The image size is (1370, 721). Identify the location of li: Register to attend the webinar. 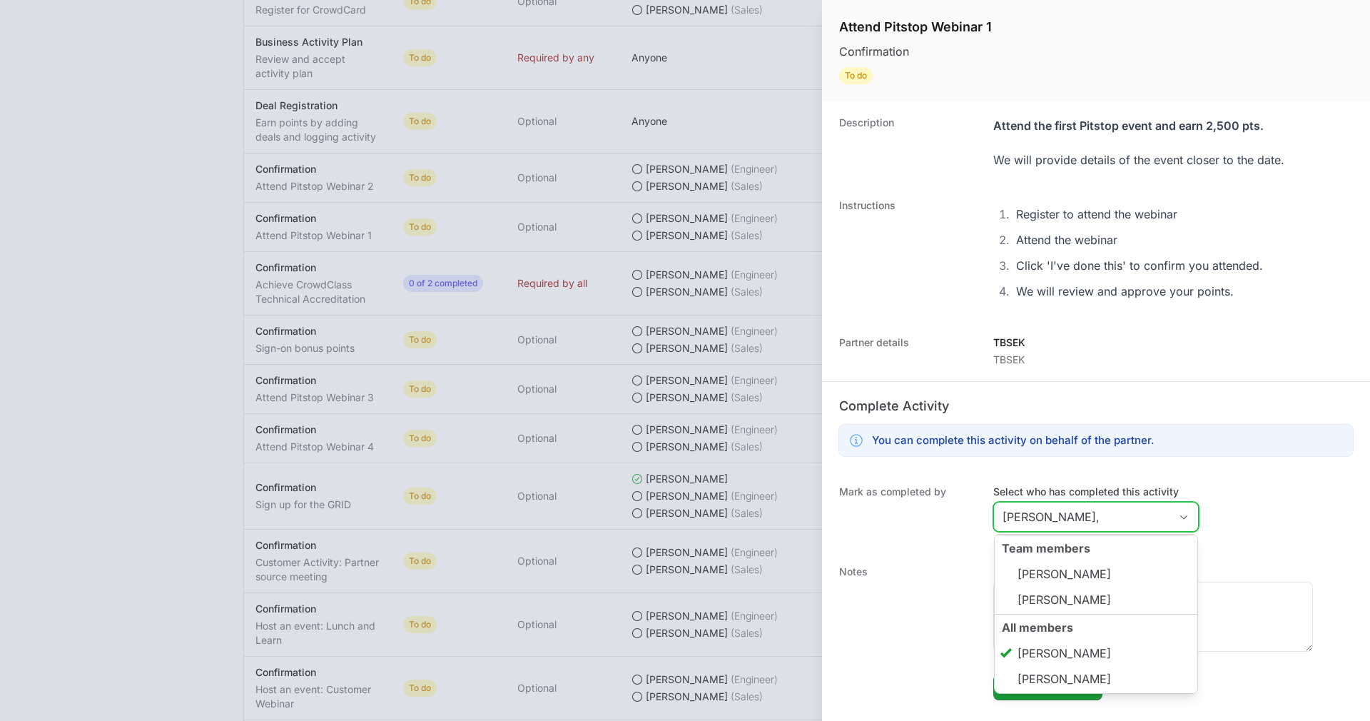
(1137, 214).